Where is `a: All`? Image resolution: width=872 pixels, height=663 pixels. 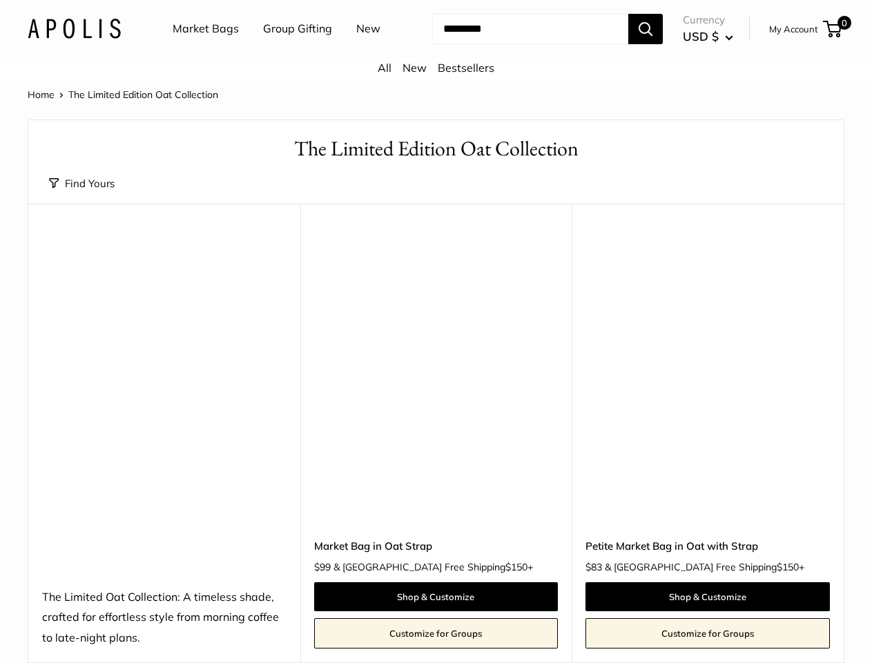
a: All is located at coordinates (385, 68).